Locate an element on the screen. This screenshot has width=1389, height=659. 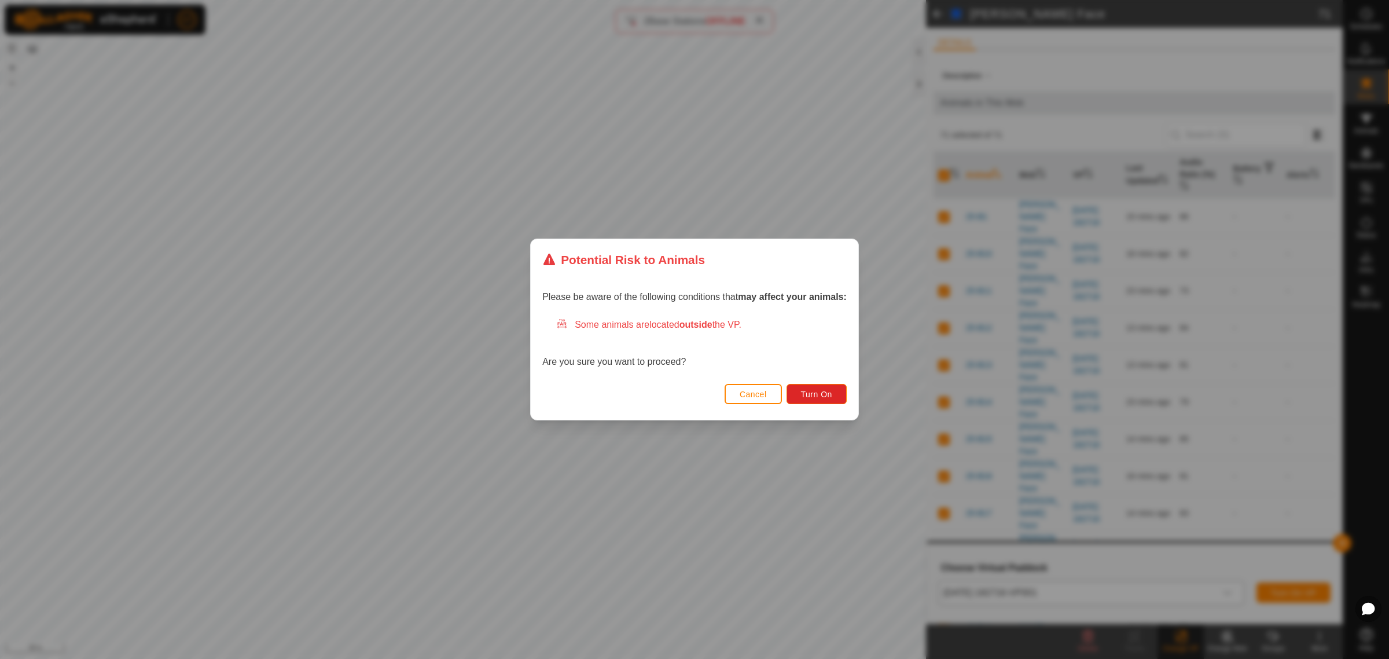
button: Turn On is located at coordinates (817, 394).